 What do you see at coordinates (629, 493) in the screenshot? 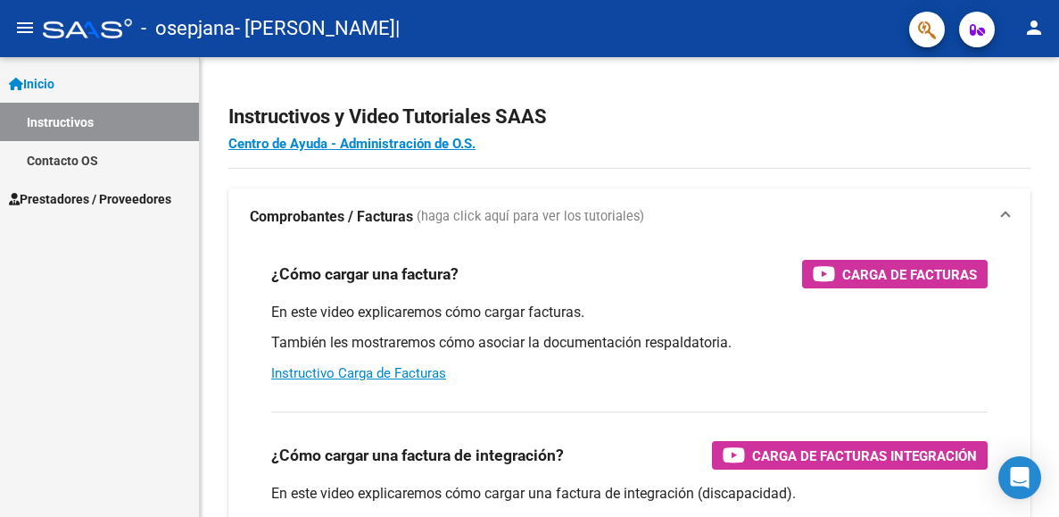
I see `p: En este video explicaremos cómo cargar una factura de integración (discapacidad).` at bounding box center [629, 493].